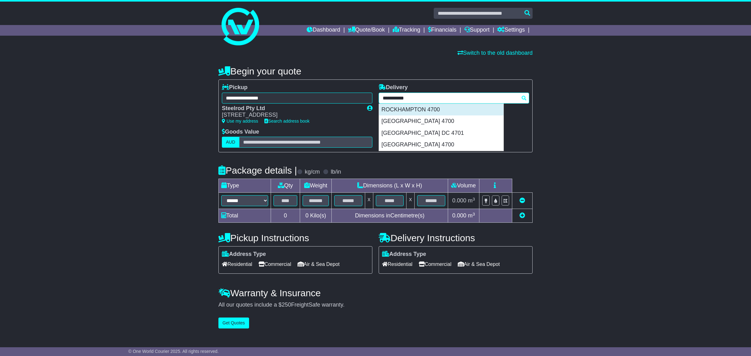 The width and height of the screenshot is (751, 356). Describe the element at coordinates (316, 216) in the screenshot. I see `td: Kilo(s)` at that location.